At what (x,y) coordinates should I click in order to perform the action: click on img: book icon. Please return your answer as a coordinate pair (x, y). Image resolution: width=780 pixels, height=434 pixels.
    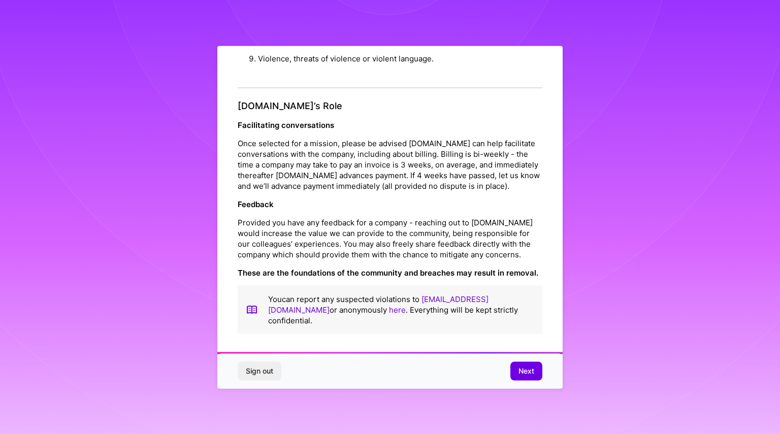
    Looking at the image, I should click on (252, 309).